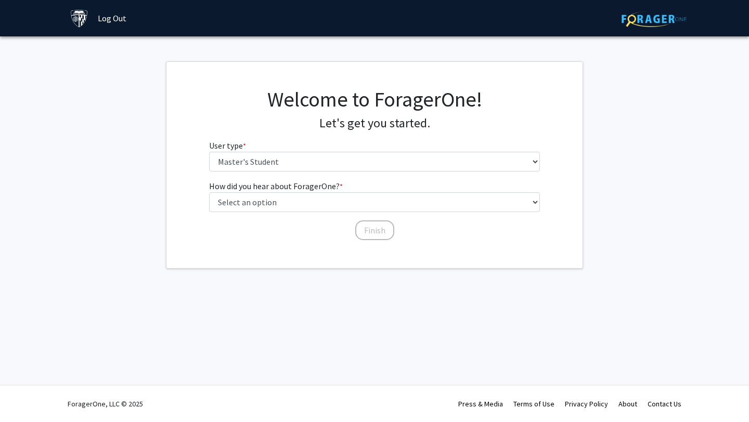 The image size is (749, 422). Describe the element at coordinates (664, 404) in the screenshot. I see `a: Contact Us` at that location.